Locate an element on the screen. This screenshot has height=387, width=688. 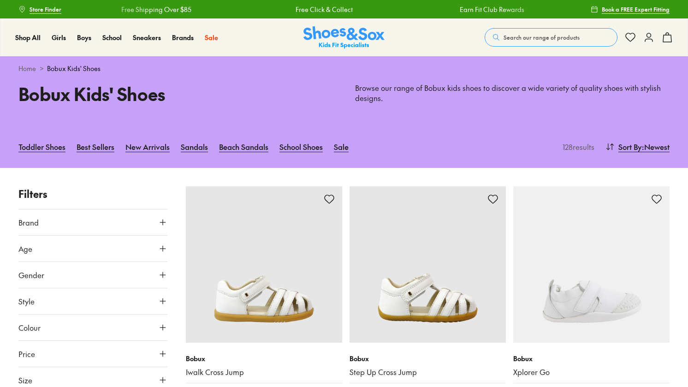
span: Book a FREE Expert Fitting is located at coordinates (636, 9).